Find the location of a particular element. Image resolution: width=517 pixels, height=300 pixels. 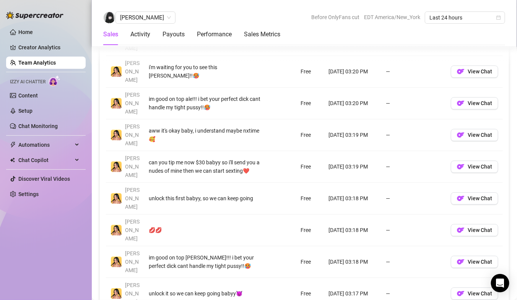

a: Team Analytics is located at coordinates (37, 63).